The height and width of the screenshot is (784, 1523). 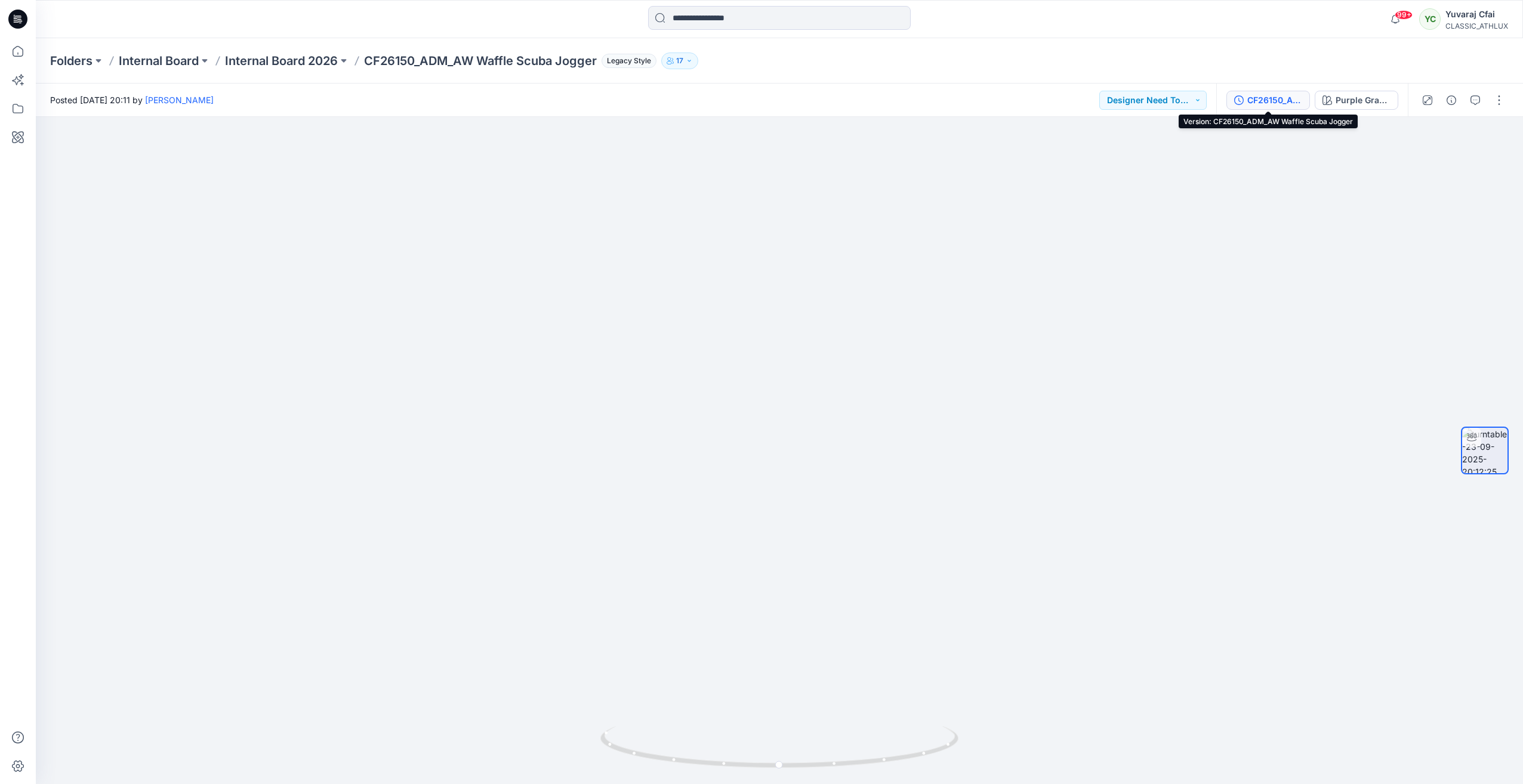 What do you see at coordinates (281, 61) in the screenshot?
I see `p: Internal Board 2026` at bounding box center [281, 61].